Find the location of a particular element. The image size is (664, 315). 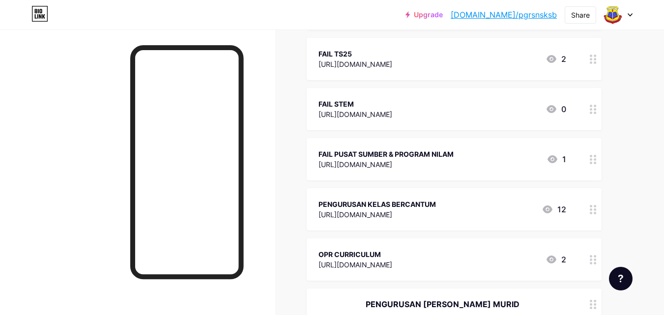

img: pgrsnsksb is located at coordinates (613, 15).